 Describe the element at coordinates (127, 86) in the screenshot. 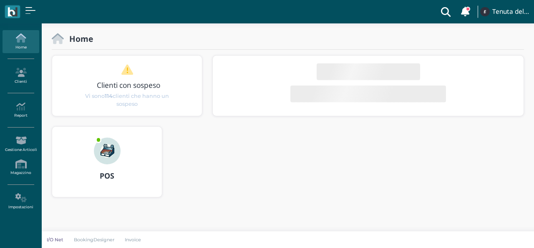

I see `div: 1 / 1` at that location.